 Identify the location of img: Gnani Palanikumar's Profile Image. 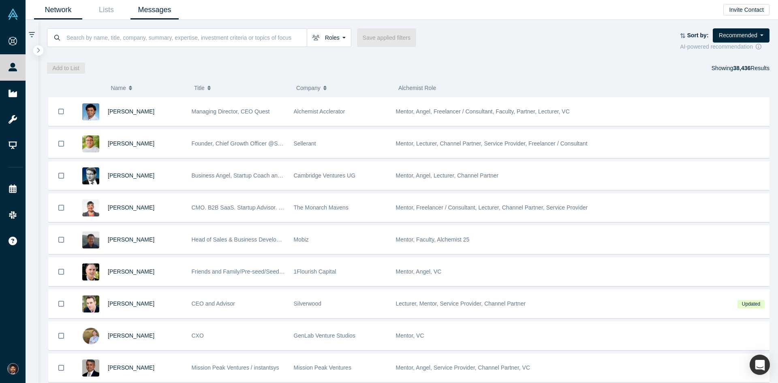
(91, 112).